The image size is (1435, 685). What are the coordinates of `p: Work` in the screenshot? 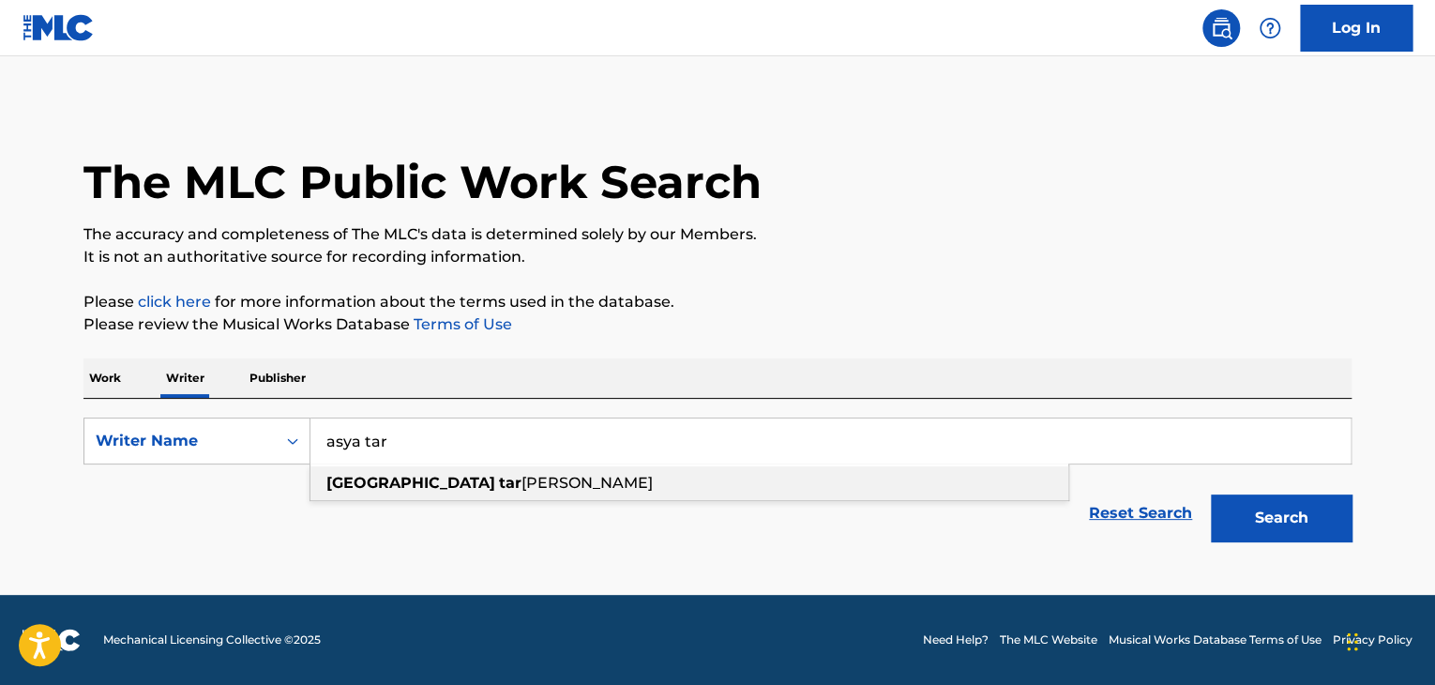 It's located at (105, 378).